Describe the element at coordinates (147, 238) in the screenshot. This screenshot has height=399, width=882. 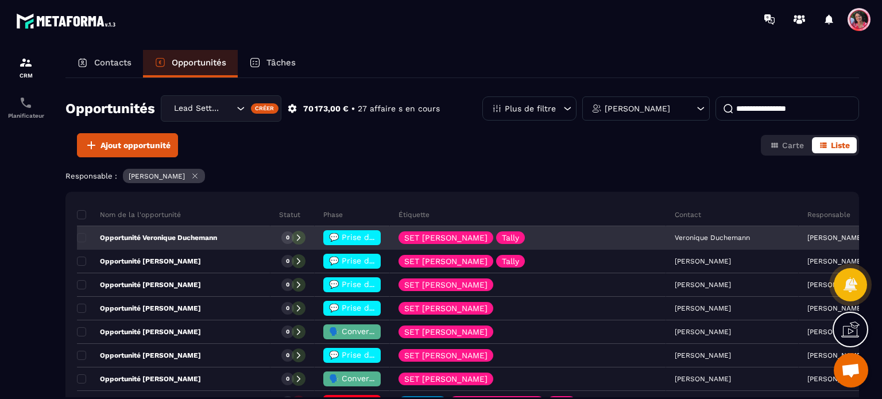
I see `p: Opportunité Veronique Duchemann` at that location.